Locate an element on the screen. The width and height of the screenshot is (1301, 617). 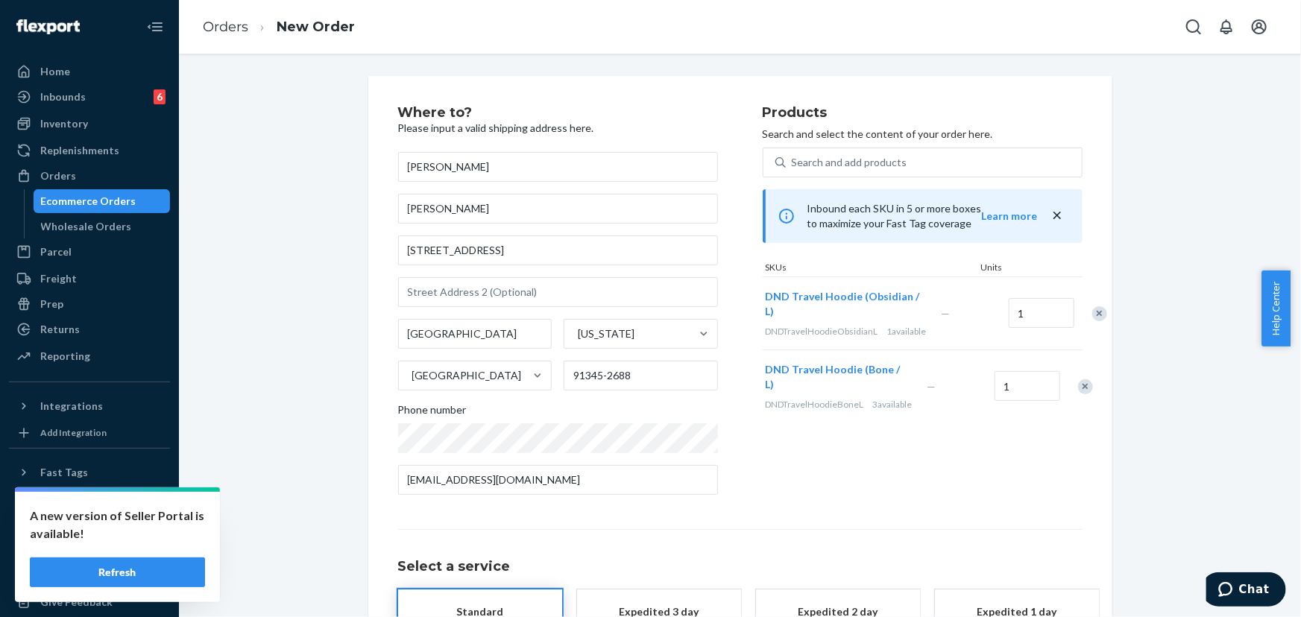
button: Refresh is located at coordinates (117, 573).